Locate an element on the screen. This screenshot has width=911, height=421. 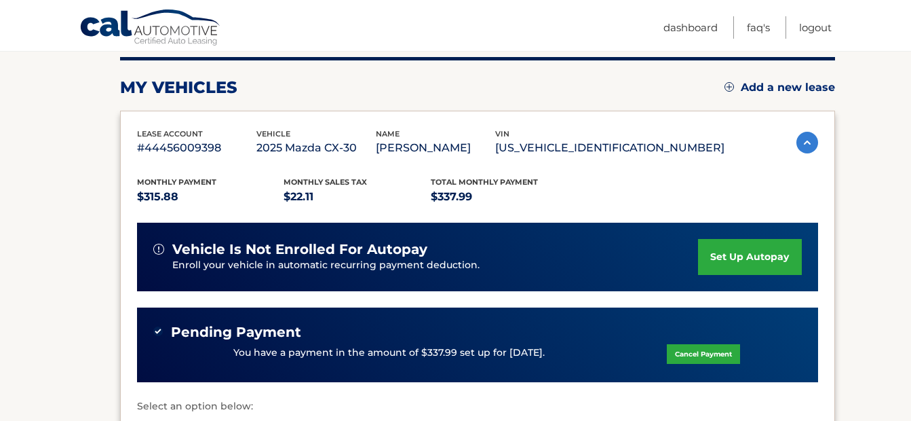
img: check-green.svg is located at coordinates (158, 331).